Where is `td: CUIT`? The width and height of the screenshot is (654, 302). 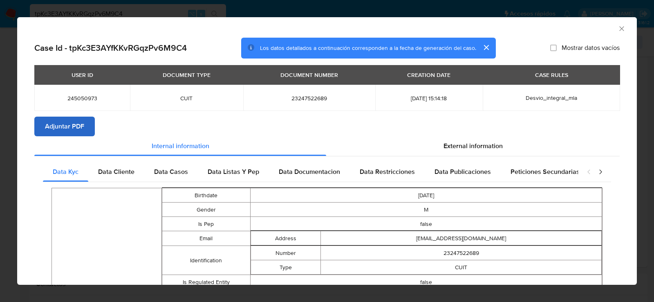
td: CUIT is located at coordinates (461, 267).